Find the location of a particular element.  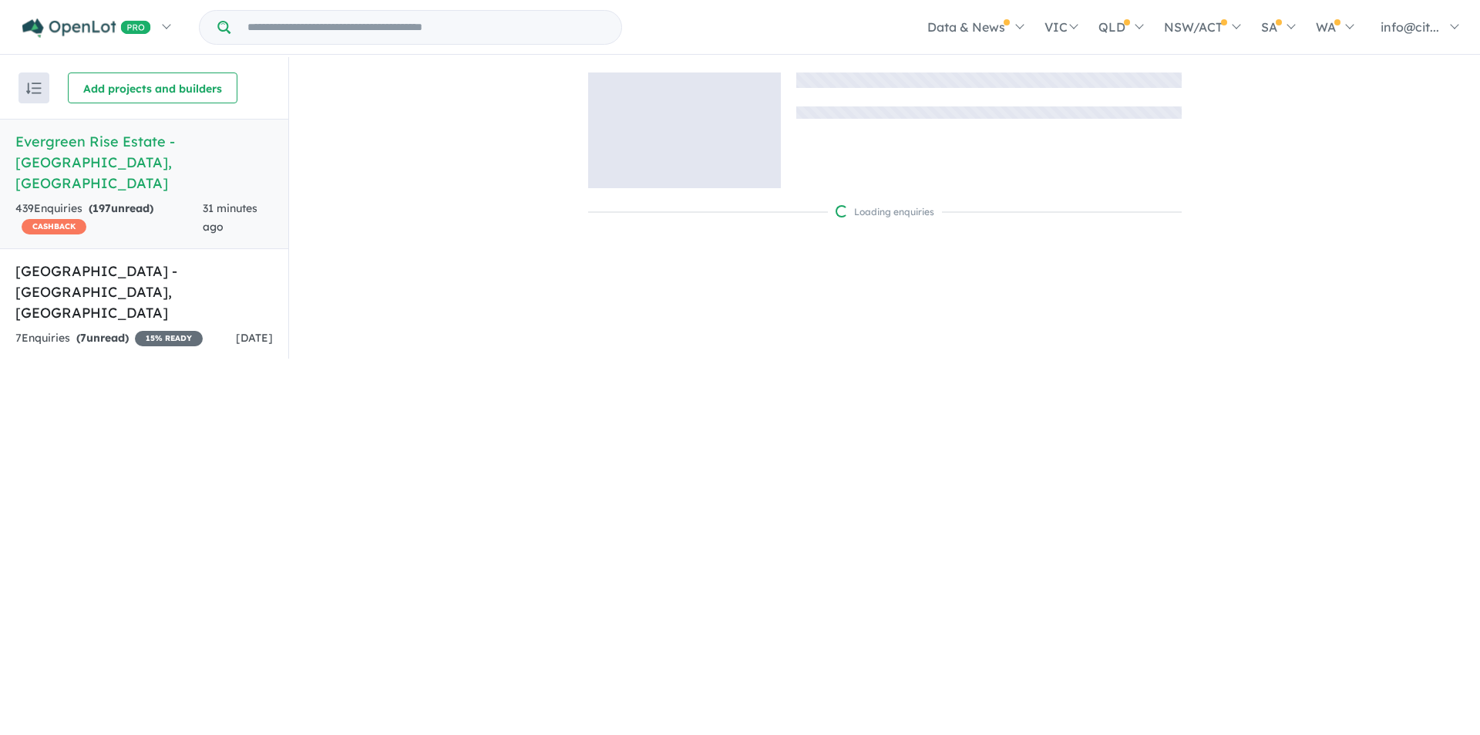

div: 439 Enquir ies is located at coordinates (109, 218).